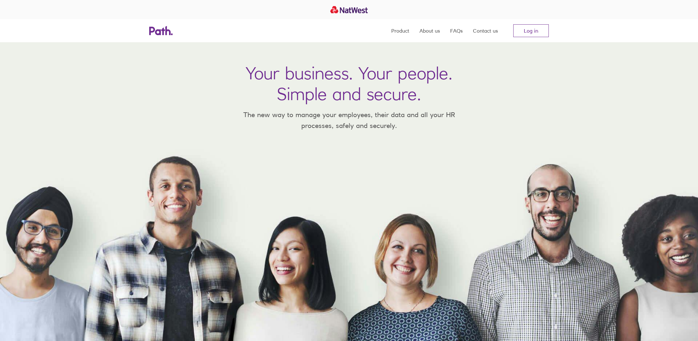  Describe the element at coordinates (429, 31) in the screenshot. I see `a: About us` at that location.